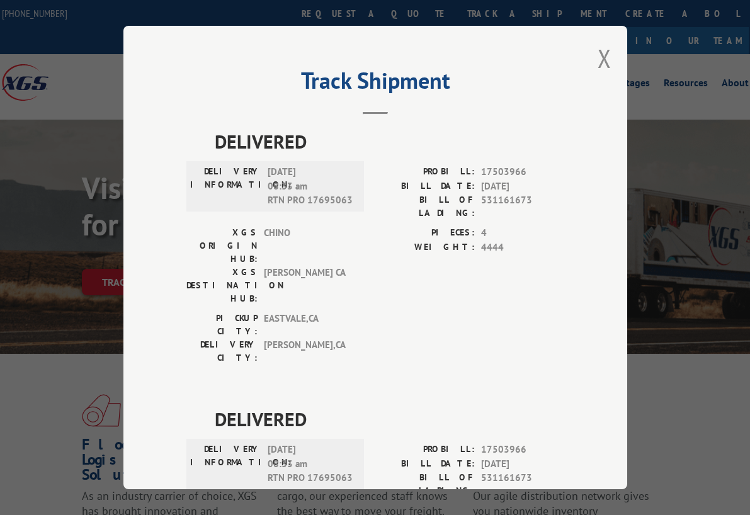 The height and width of the screenshot is (515, 750). What do you see at coordinates (605, 58) in the screenshot?
I see `button: Close modal` at bounding box center [605, 58].